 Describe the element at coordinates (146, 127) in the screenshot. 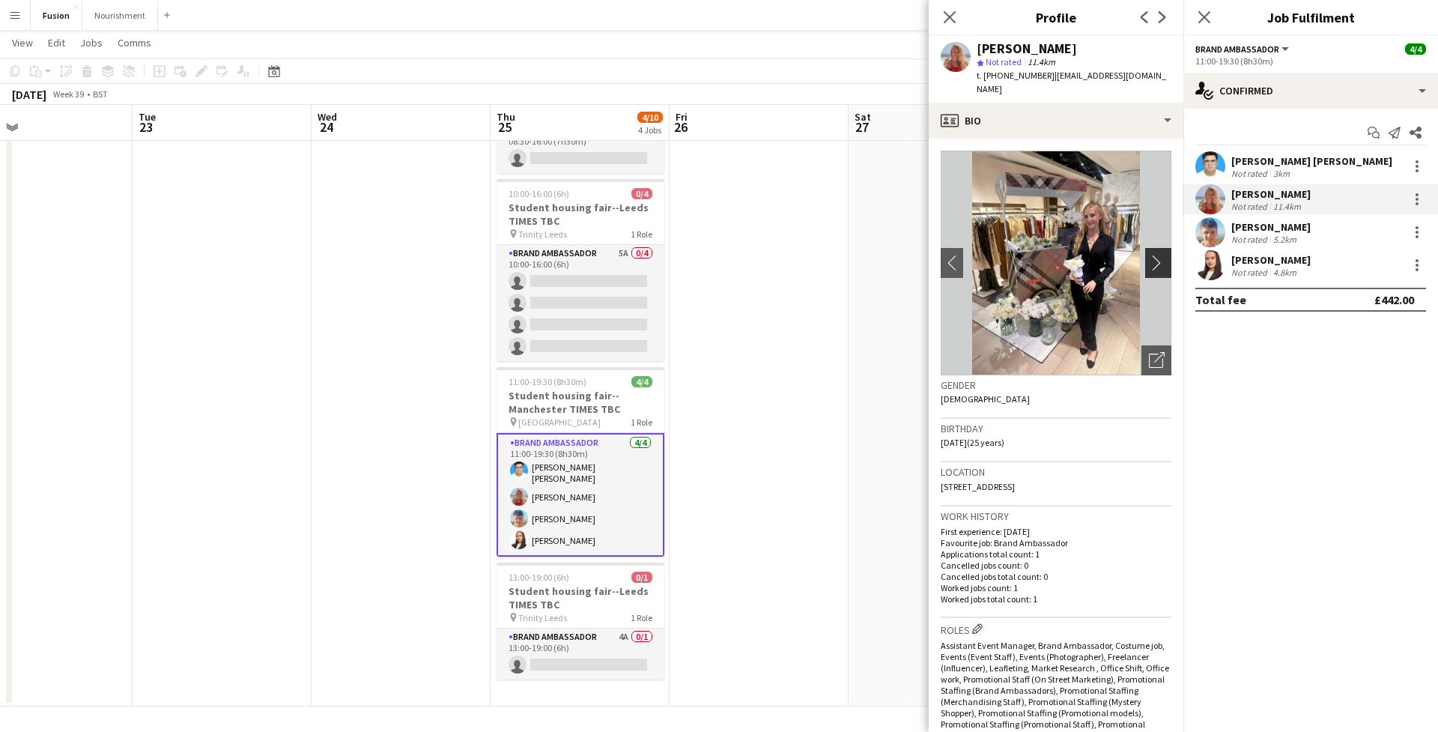

I see `span: 23` at that location.